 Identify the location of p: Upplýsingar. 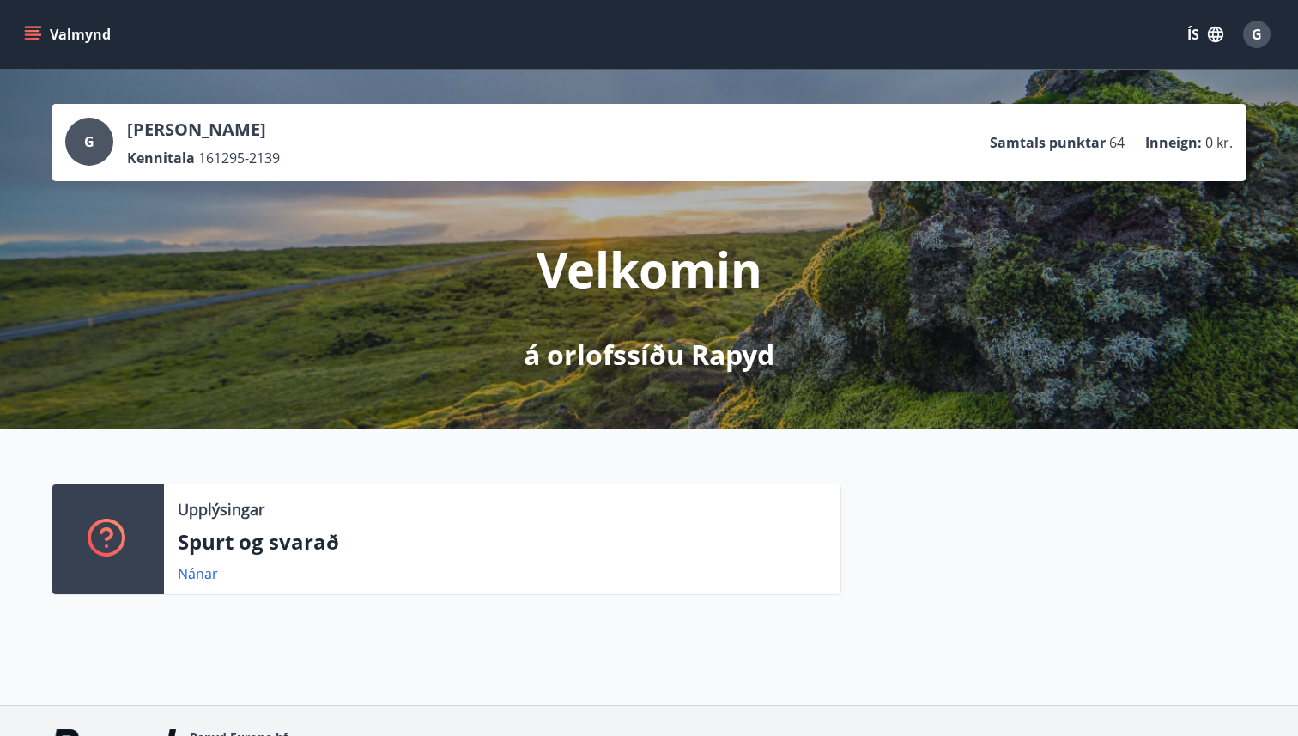
(221, 509).